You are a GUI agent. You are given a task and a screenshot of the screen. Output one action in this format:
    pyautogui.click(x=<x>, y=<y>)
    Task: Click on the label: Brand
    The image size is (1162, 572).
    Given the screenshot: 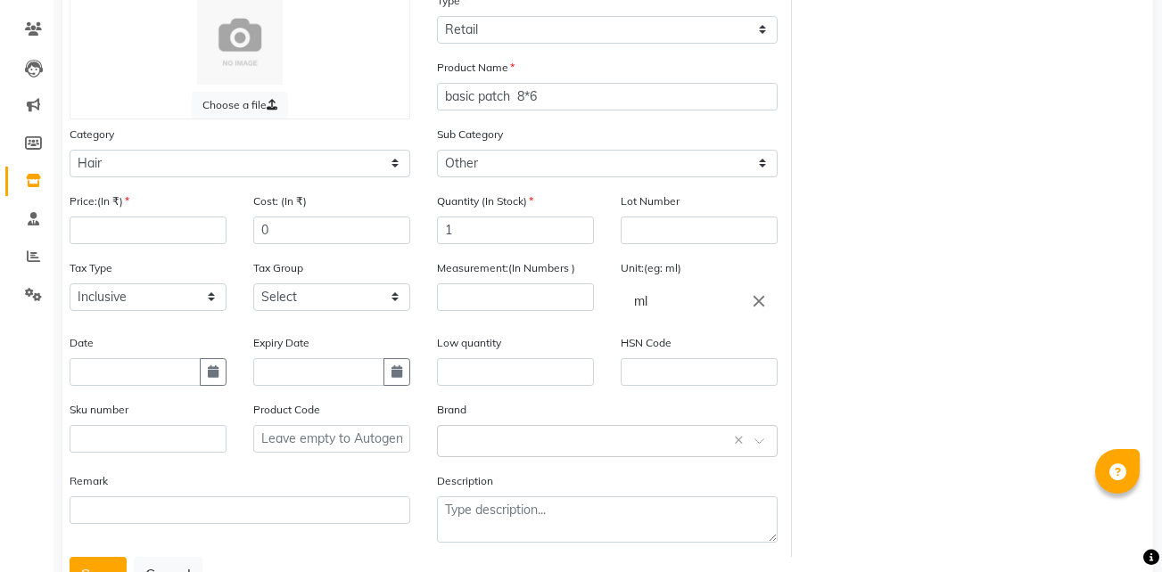 What is the action you would take?
    pyautogui.click(x=451, y=410)
    